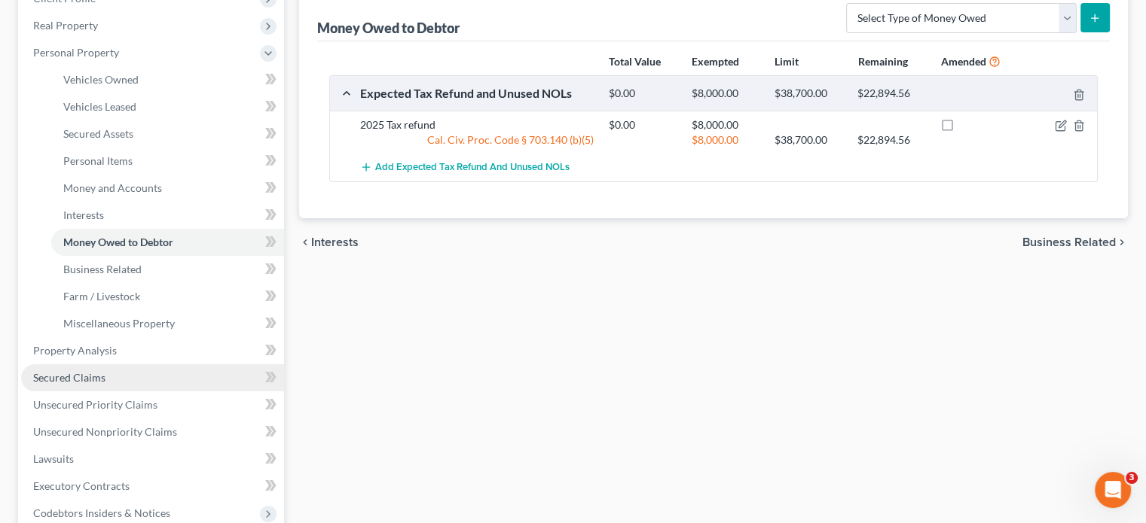  I want to click on div: Money Owed to Debtor, so click(389, 28).